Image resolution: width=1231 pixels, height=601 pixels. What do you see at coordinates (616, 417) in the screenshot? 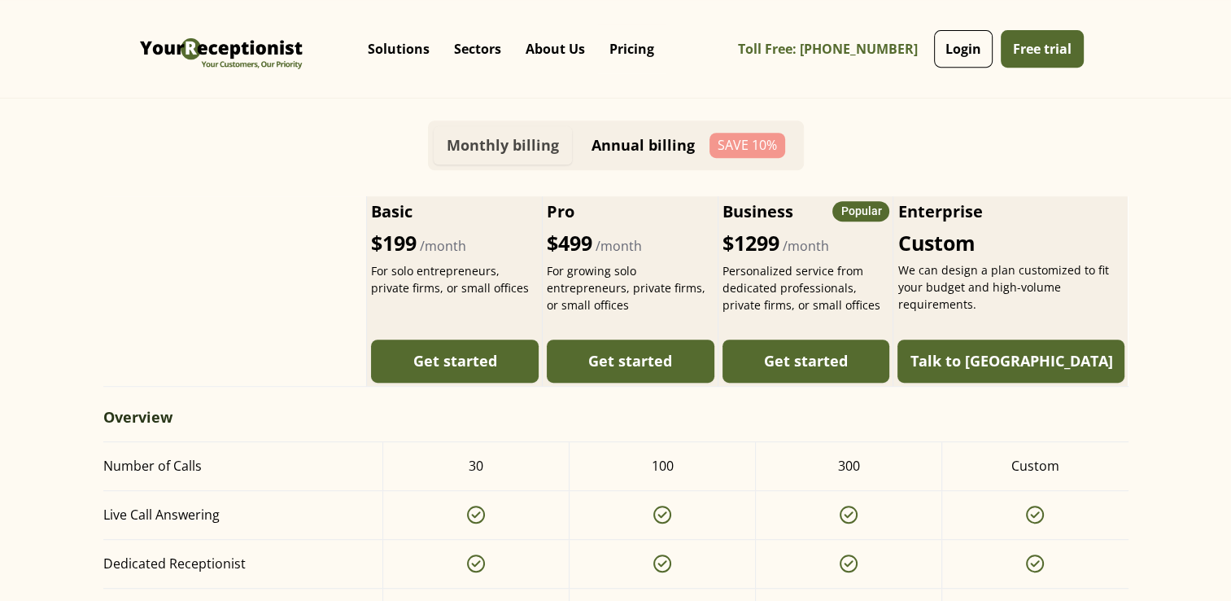
I see `div: Overview` at bounding box center [616, 417].